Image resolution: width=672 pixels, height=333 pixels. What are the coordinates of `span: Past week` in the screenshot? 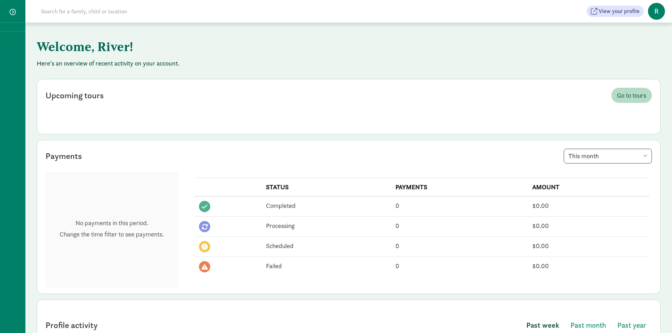 It's located at (542, 325).